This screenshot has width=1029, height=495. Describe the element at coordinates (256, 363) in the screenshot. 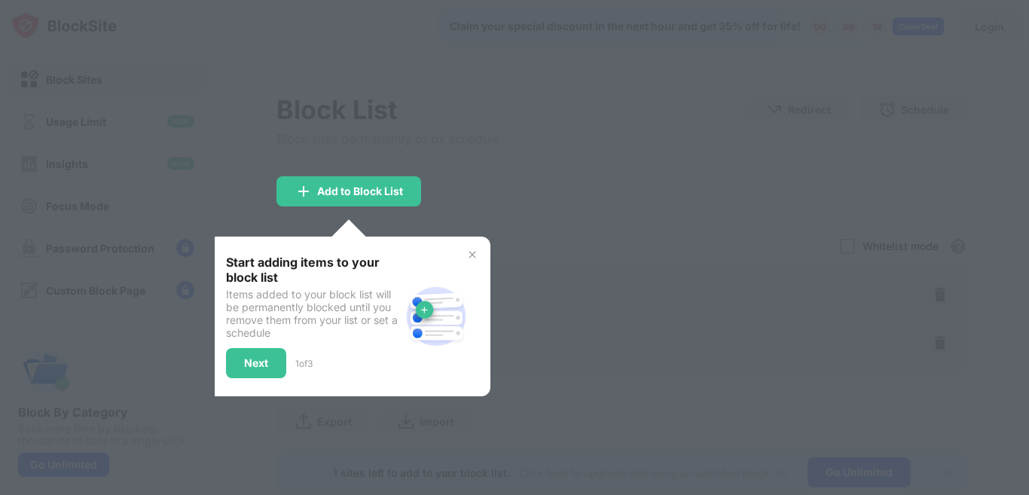

I see `div: Next` at that location.